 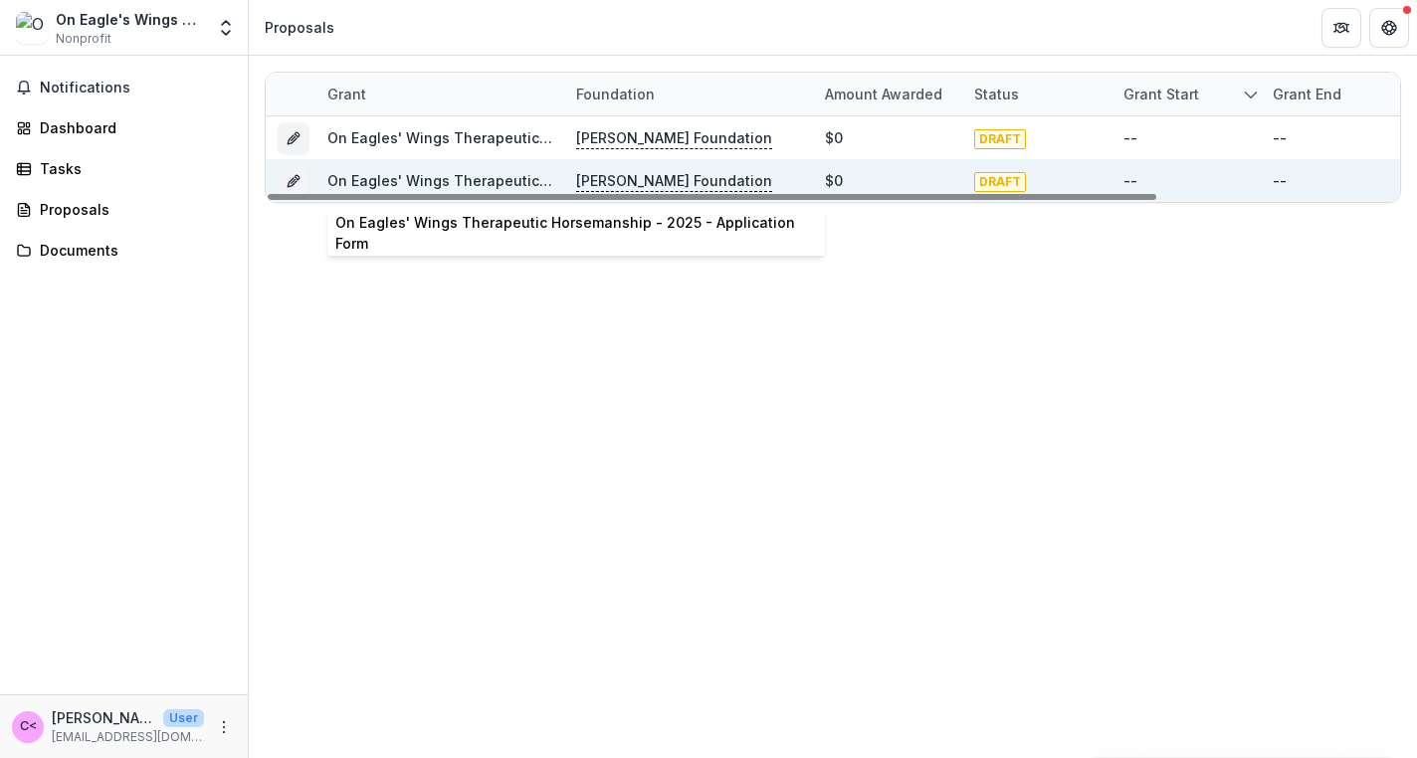 What do you see at coordinates (131, 250) in the screenshot?
I see `div: Documents` at bounding box center [131, 250].